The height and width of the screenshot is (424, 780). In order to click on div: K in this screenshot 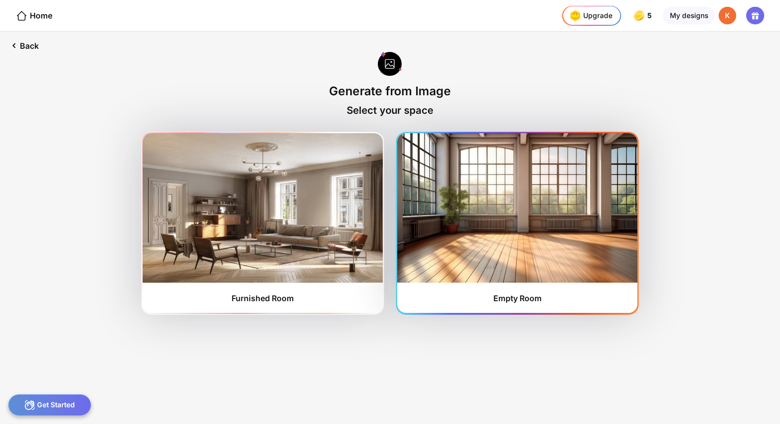, I will do `click(728, 16)`.